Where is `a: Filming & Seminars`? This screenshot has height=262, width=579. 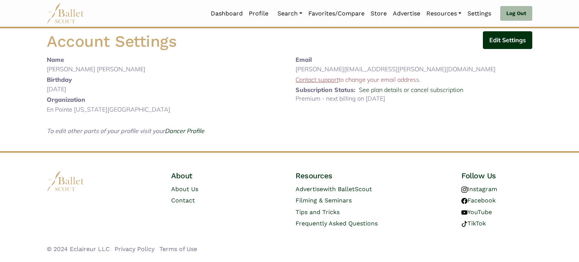
a: Filming & Seminars is located at coordinates (324, 200).